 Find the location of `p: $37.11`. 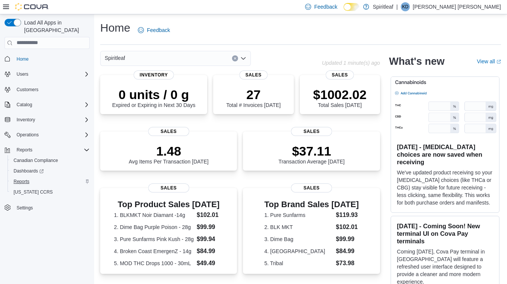

p: $37.11 is located at coordinates (312, 151).